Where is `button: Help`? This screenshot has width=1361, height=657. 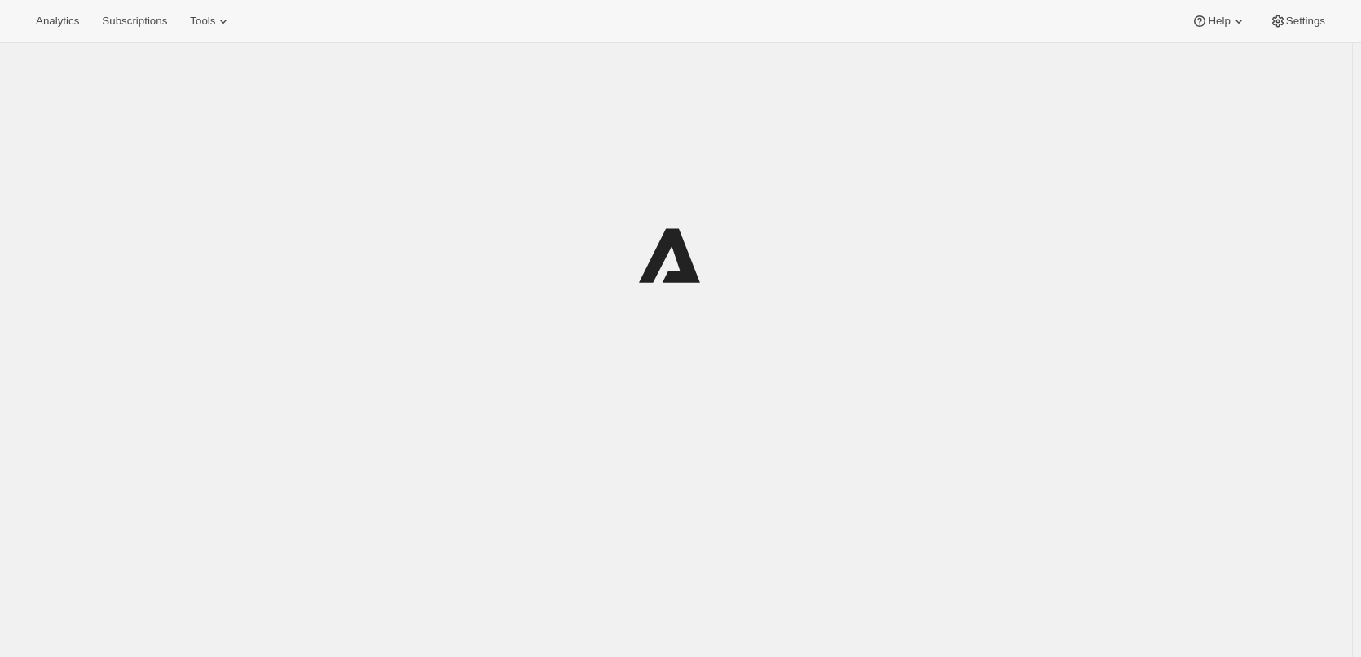 button: Help is located at coordinates (1218, 21).